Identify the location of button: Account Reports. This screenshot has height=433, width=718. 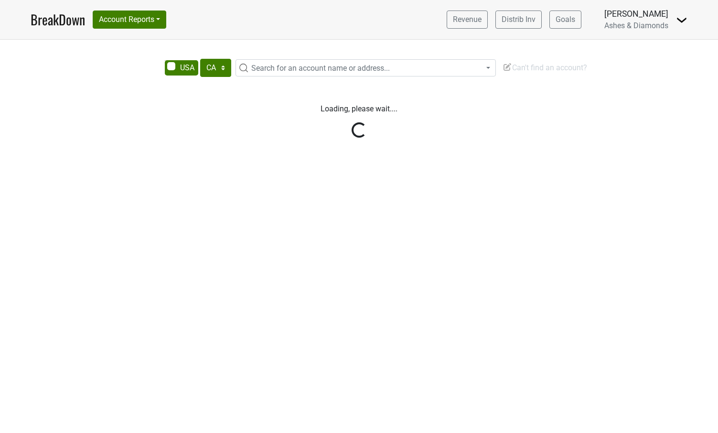
(130, 20).